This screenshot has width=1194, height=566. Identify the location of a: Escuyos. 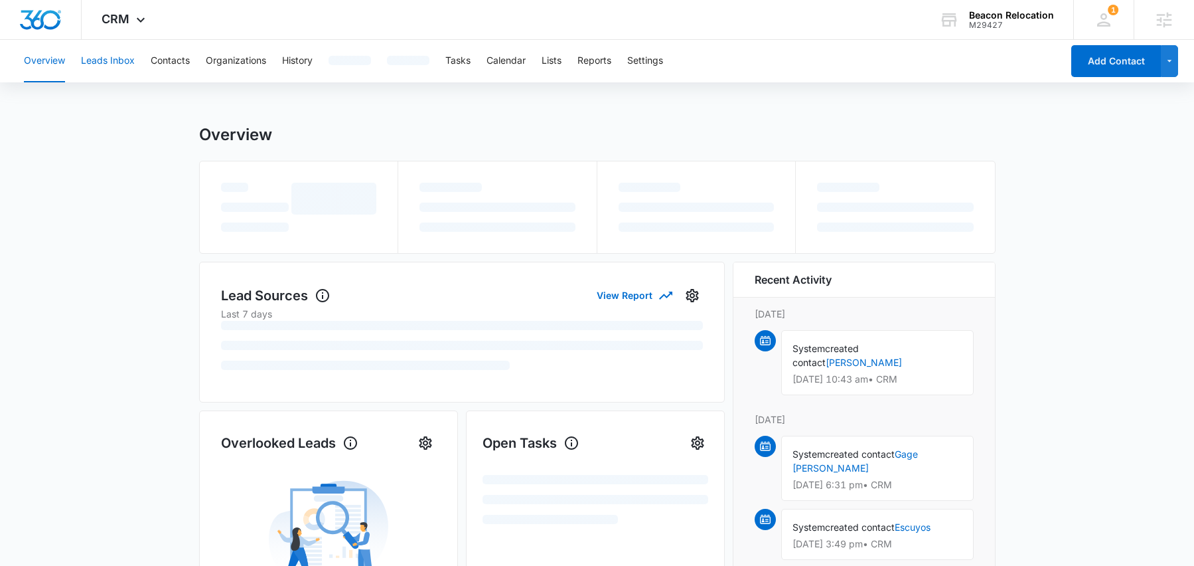
(913, 526).